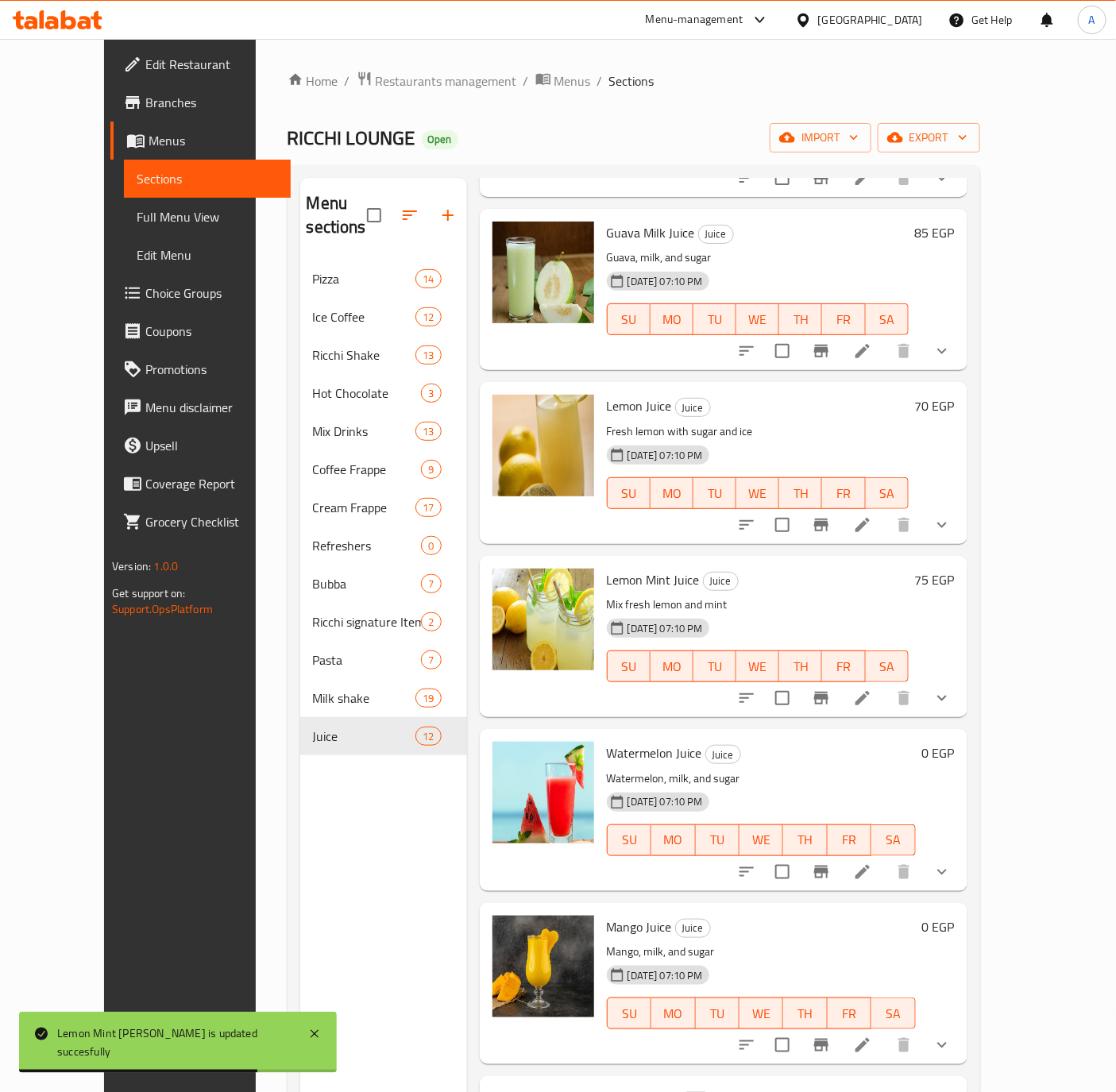 This screenshot has width=1116, height=1092. I want to click on span: SU, so click(629, 666).